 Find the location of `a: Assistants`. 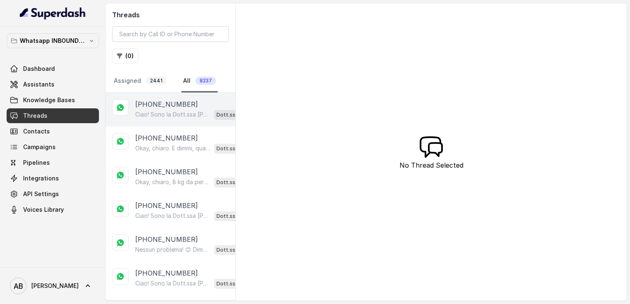

a: Assistants is located at coordinates (53, 85).